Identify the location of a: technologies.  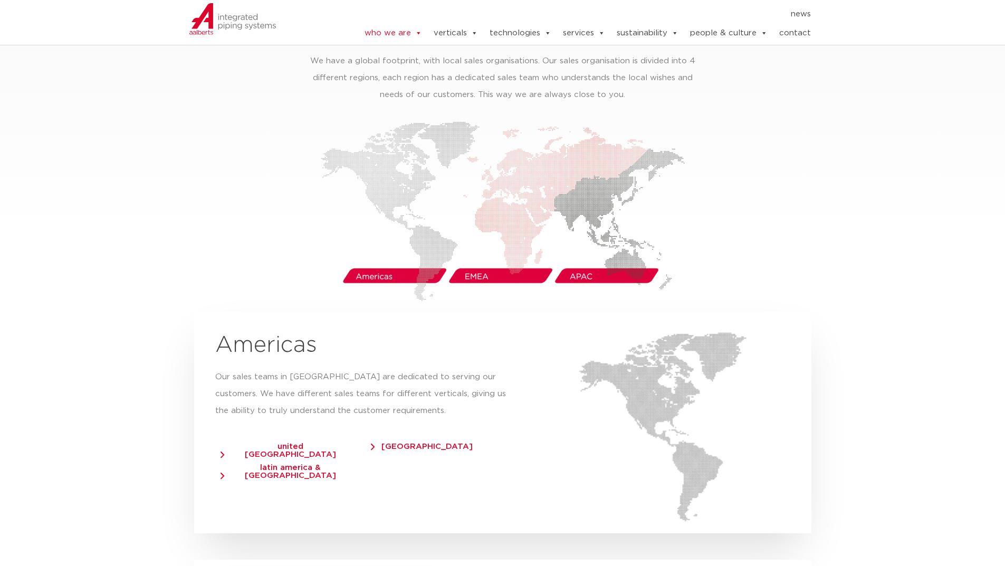
(520, 33).